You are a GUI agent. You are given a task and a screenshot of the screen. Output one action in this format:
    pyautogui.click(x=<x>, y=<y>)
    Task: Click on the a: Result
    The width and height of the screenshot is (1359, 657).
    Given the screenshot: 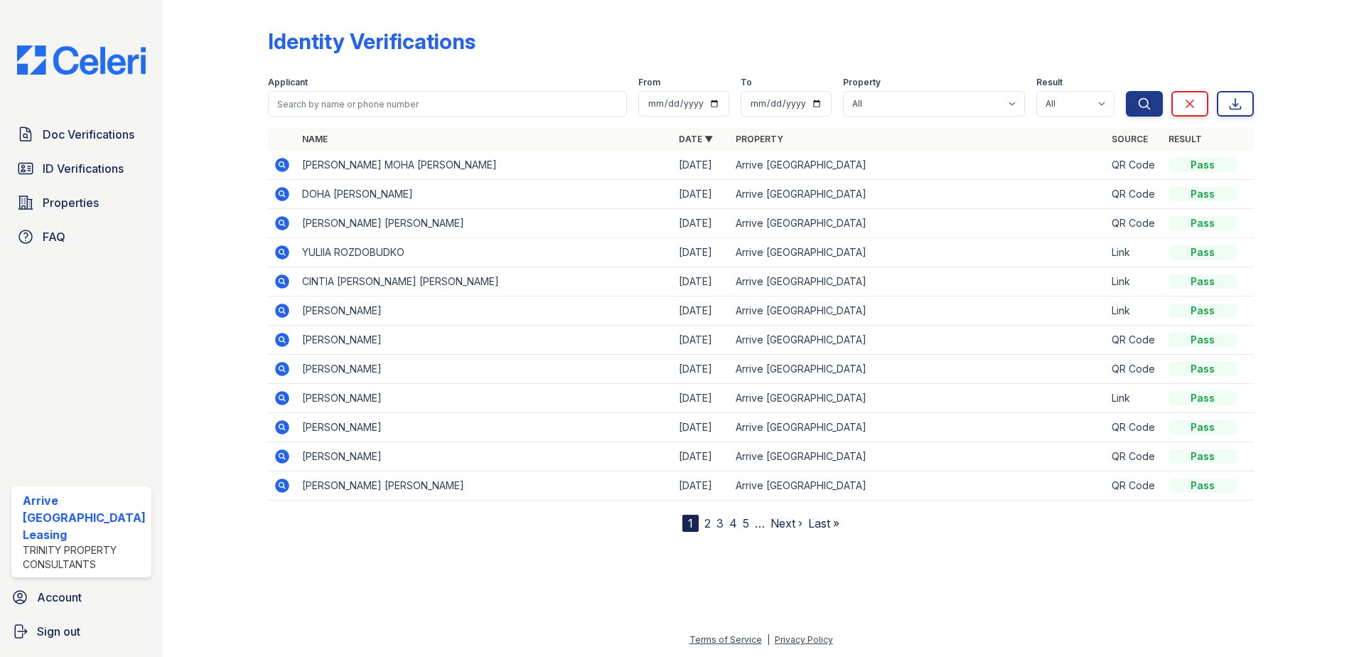 What is the action you would take?
    pyautogui.click(x=1185, y=139)
    